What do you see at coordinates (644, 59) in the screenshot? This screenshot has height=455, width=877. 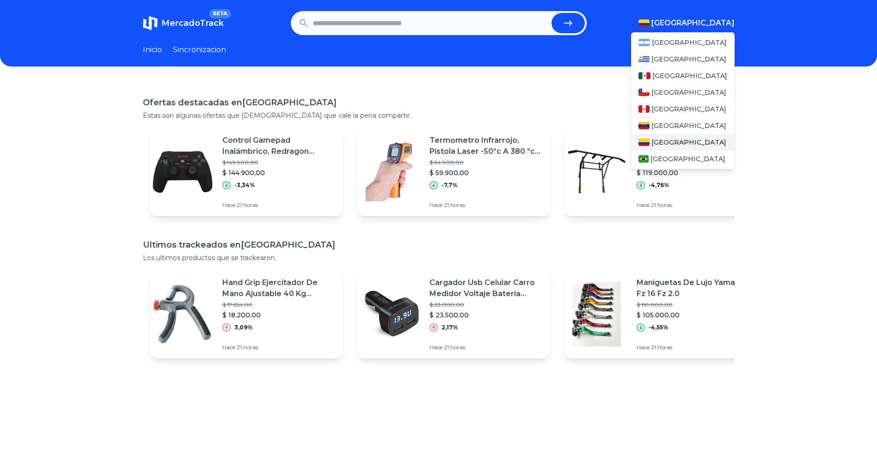 I see `img: Uruguay` at bounding box center [644, 59].